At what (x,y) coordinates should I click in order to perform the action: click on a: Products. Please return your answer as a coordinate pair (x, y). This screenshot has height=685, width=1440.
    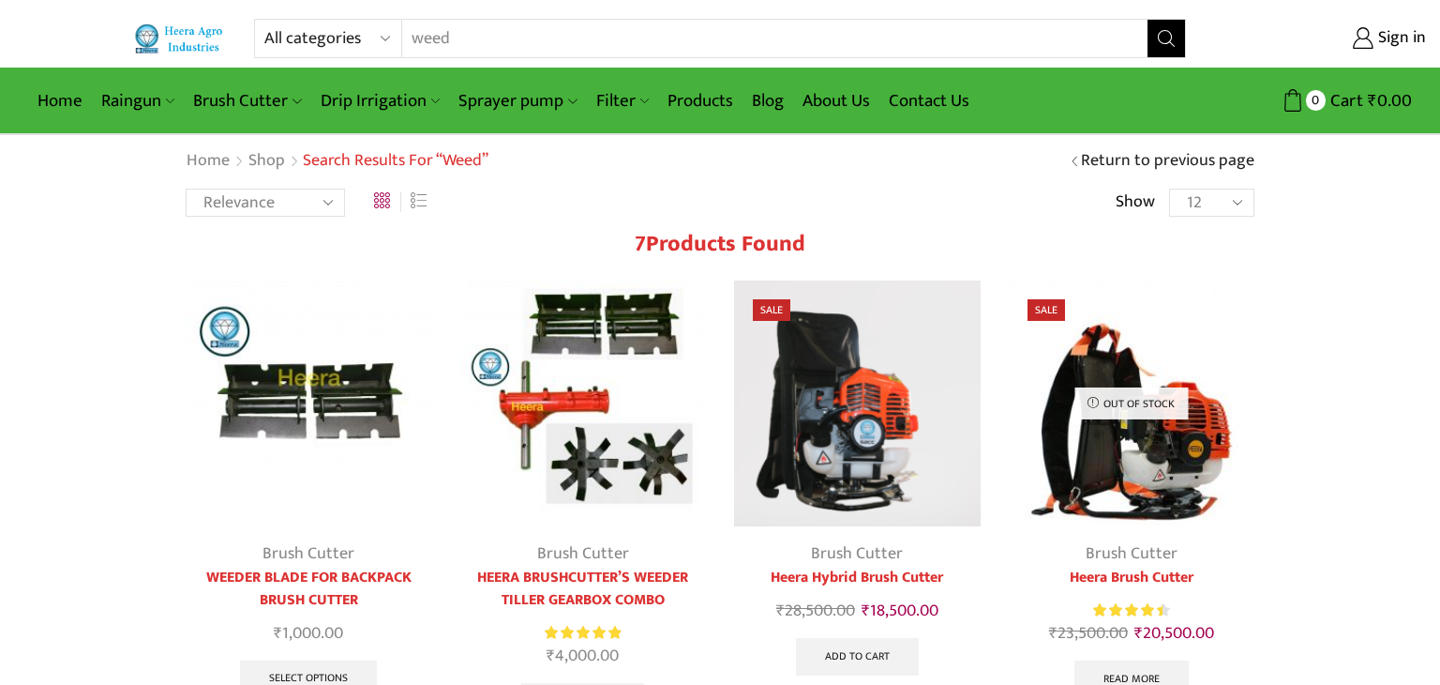
    Looking at the image, I should click on (700, 100).